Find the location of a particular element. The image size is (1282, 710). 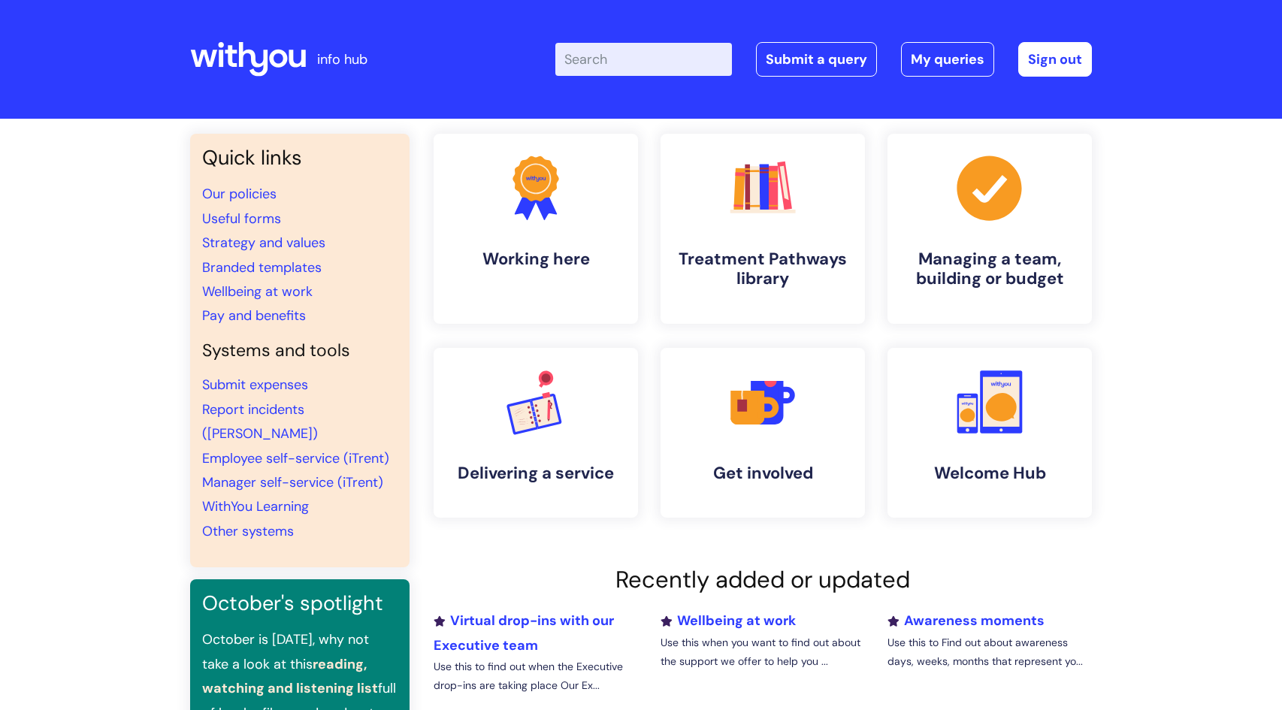

h4: Working here is located at coordinates (536, 259).